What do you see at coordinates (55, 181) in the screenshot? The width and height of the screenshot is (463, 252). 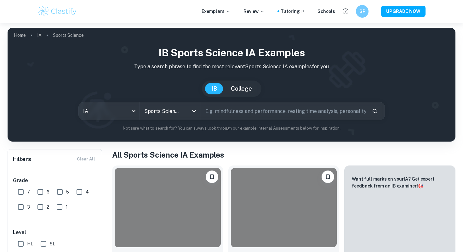 I see `h6: Grade` at bounding box center [55, 181].